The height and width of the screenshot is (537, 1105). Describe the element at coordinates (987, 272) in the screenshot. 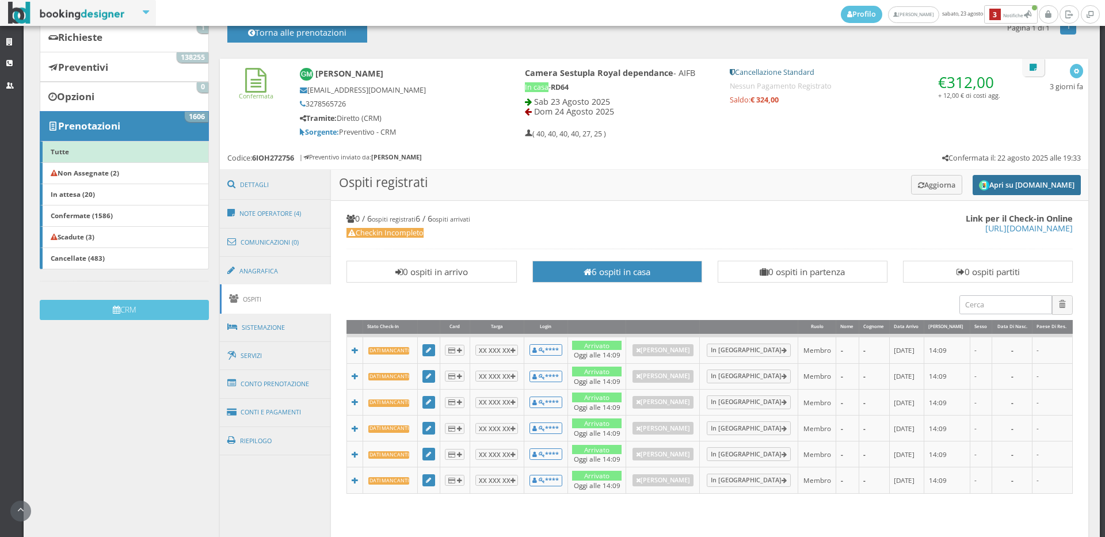

I see `h3: 0 ospiti partiti` at that location.